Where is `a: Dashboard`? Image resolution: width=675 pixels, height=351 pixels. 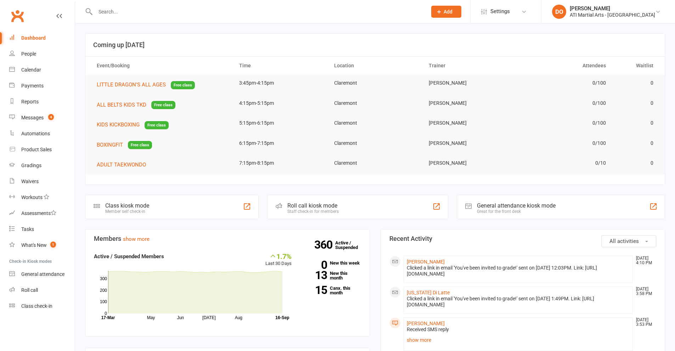
a: Dashboard is located at coordinates (42, 38).